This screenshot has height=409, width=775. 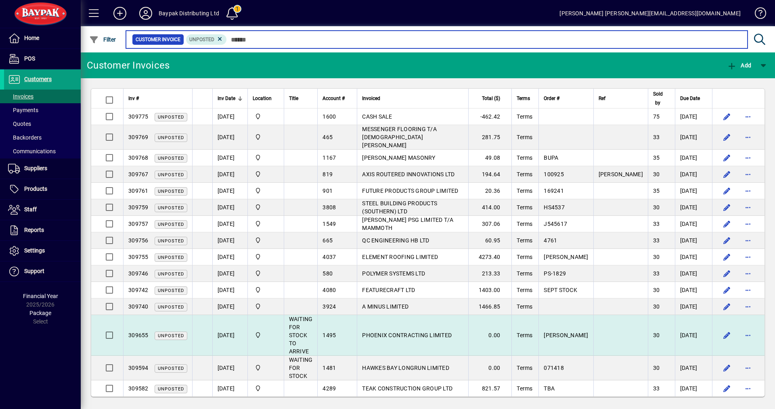 What do you see at coordinates (139, 174) in the screenshot?
I see `span: 309767` at bounding box center [139, 174].